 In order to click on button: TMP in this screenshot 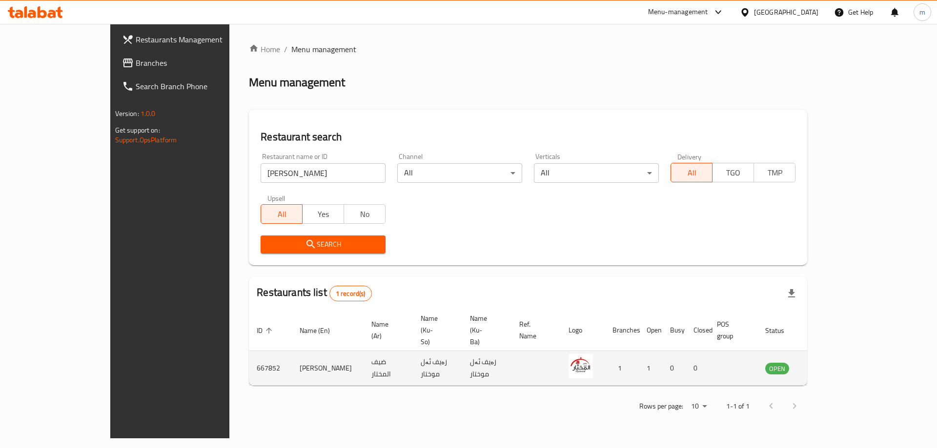, I will do `click(774, 173)`.